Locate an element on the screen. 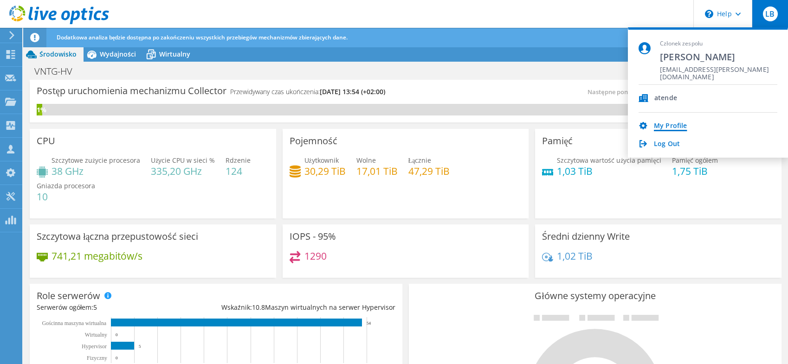 Image resolution: width=788 pixels, height=364 pixels. h3: Średni dzienny Write is located at coordinates (586, 237).